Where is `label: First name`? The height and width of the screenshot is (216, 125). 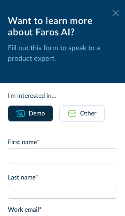
label: First name is located at coordinates (63, 142).